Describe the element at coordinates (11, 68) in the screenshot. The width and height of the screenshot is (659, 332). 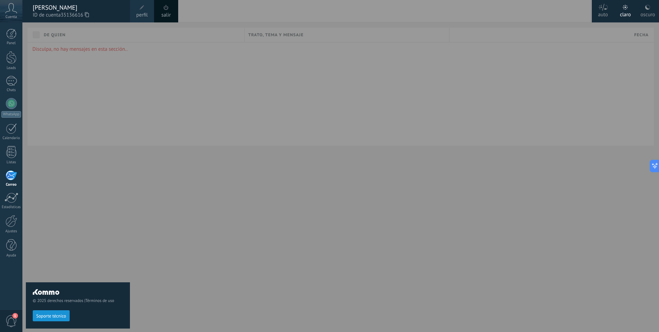
I see `div: Leads` at that location.